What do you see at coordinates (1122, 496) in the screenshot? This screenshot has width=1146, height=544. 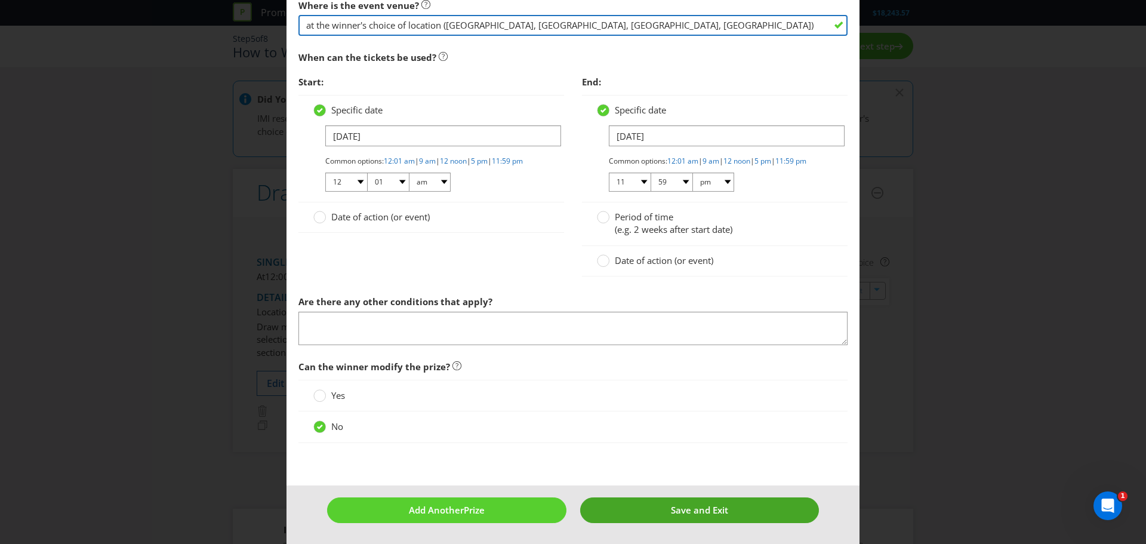 I see `span: 1` at bounding box center [1122, 496].